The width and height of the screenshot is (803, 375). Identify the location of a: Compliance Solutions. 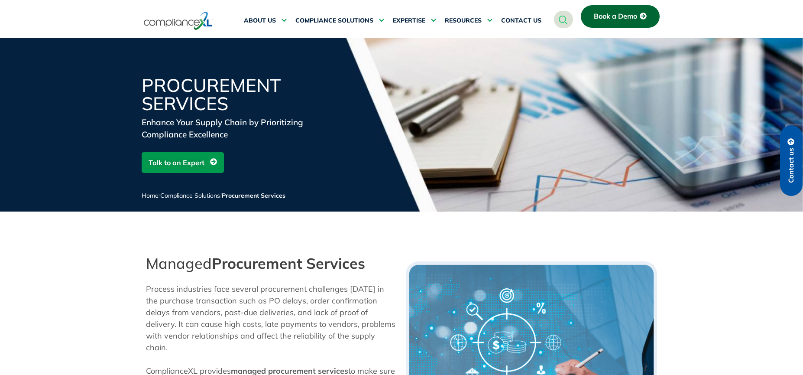
(190, 195).